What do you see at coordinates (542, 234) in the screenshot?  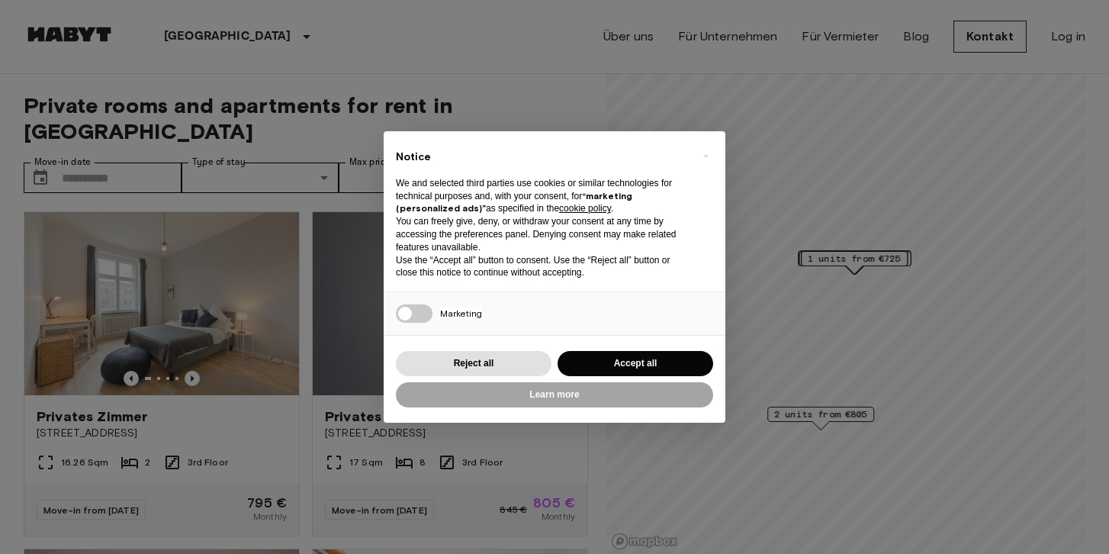 I see `p: You can freely give, deny, or withdraw your consent at any time by accessing the preferences pane...` at bounding box center [542, 234].